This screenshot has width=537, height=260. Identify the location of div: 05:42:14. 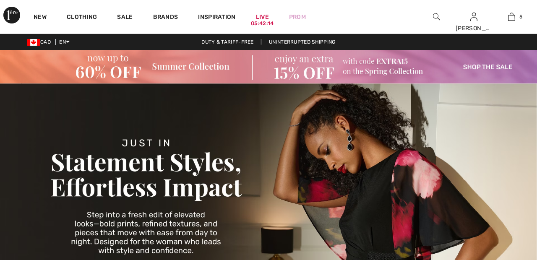
(262, 24).